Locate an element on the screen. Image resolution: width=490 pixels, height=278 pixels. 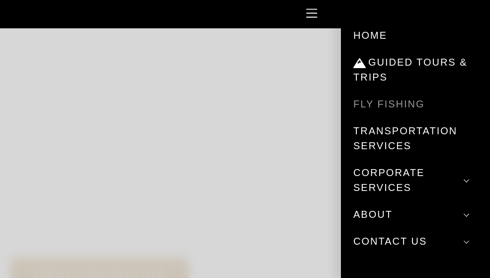
a: Fly Fishing is located at coordinates (416, 104).